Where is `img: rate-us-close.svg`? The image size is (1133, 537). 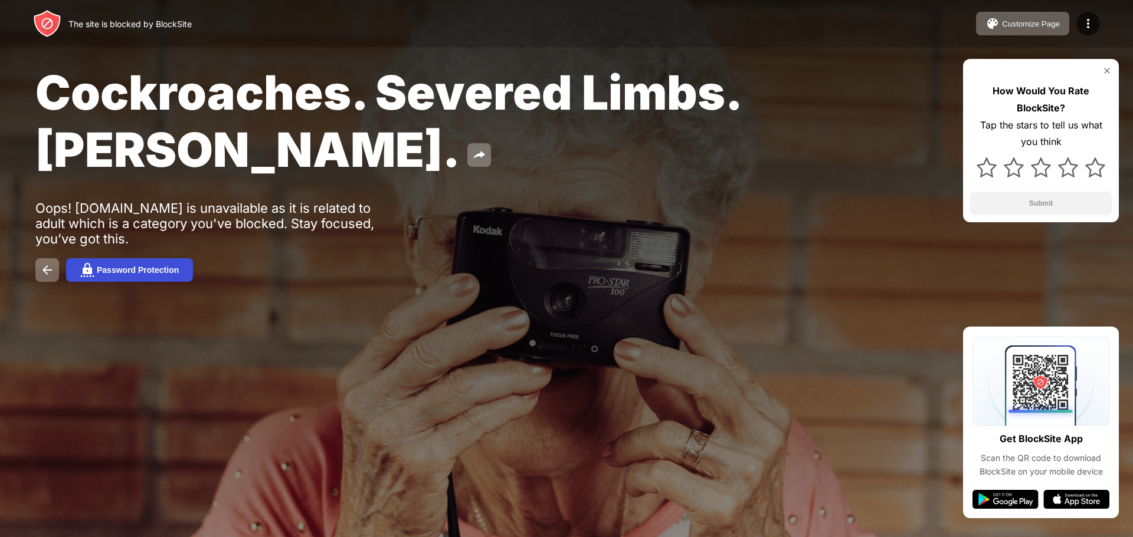
img: rate-us-close.svg is located at coordinates (1107, 71).